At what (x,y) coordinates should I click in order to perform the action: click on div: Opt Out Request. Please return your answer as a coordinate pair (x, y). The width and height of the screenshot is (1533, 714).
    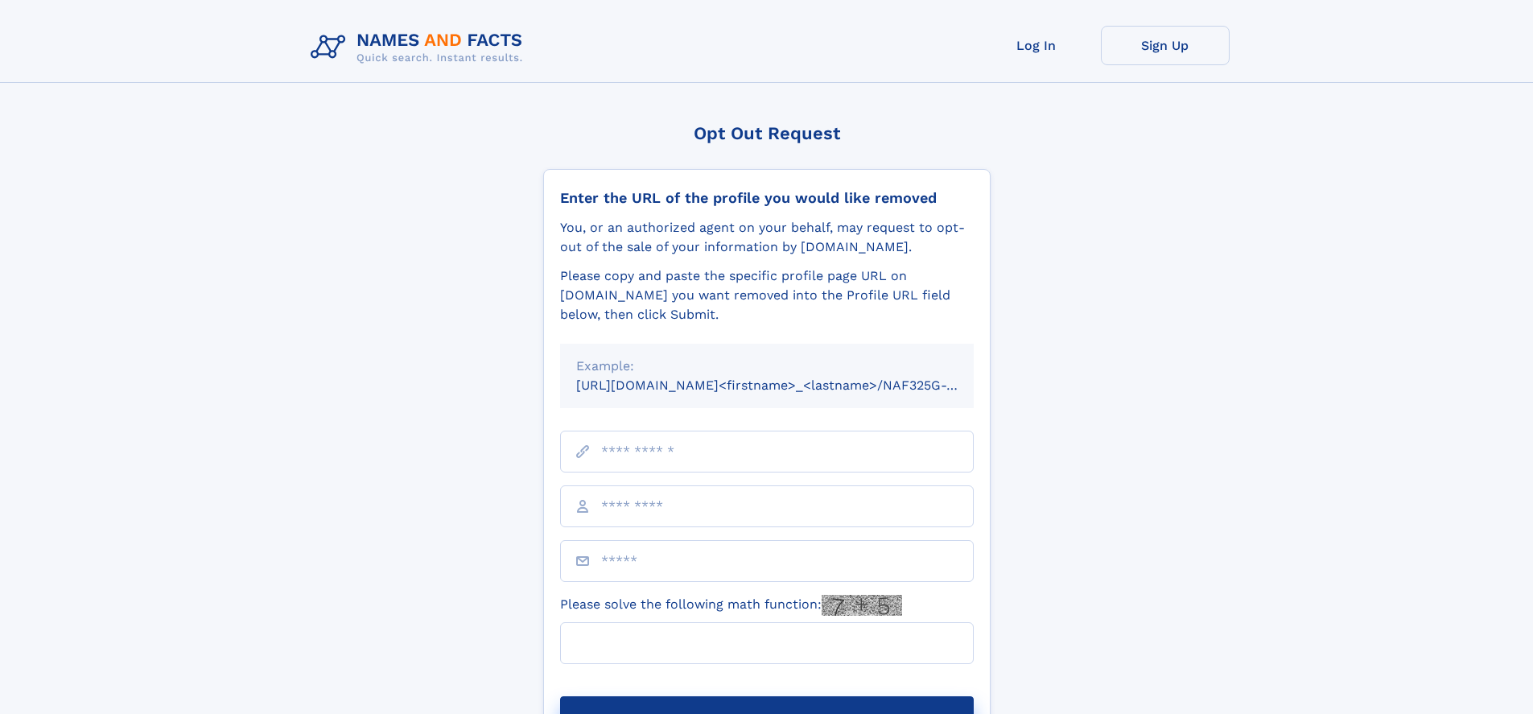
    Looking at the image, I should click on (767, 133).